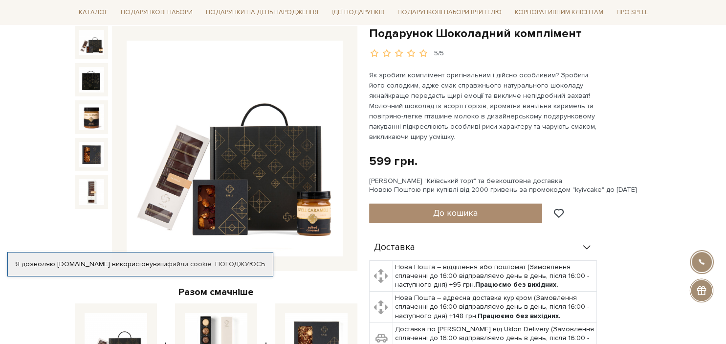 The height and width of the screenshot is (344, 726). Describe the element at coordinates (631, 12) in the screenshot. I see `a: Про Spell` at that location.